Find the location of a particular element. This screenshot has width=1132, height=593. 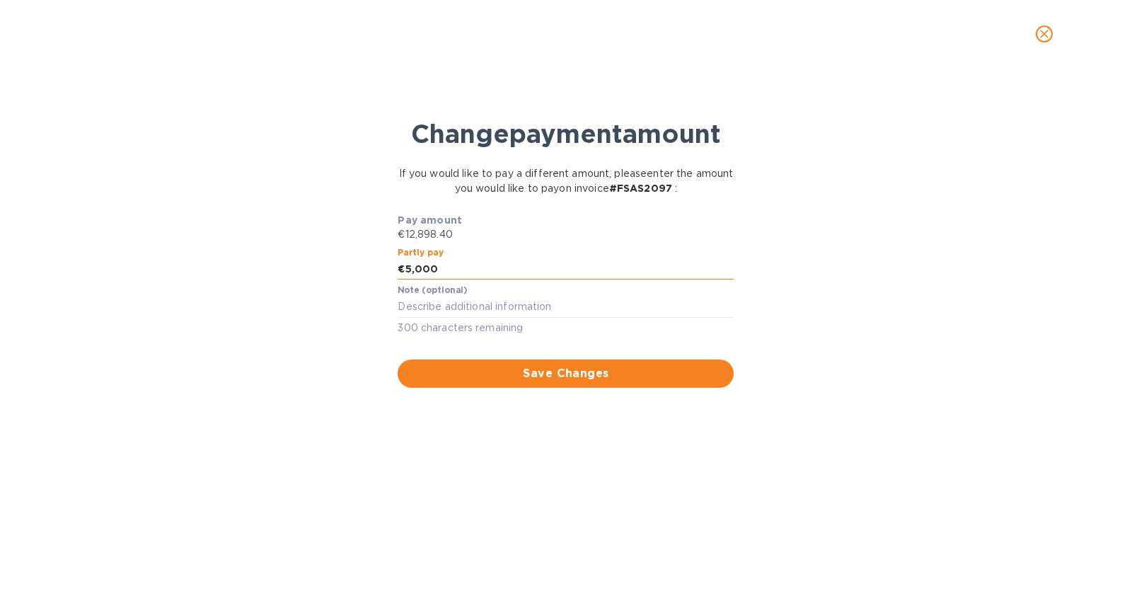

span: Save Changes is located at coordinates (565, 374).